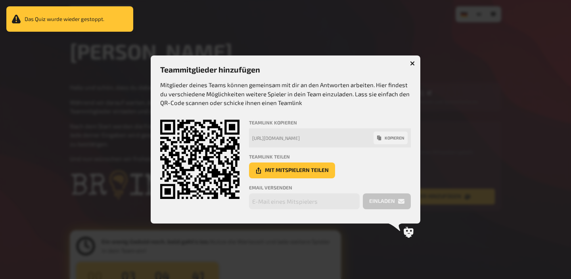  What do you see at coordinates (285, 69) in the screenshot?
I see `h3: Teammitglieder hinzufügen` at bounding box center [285, 69].